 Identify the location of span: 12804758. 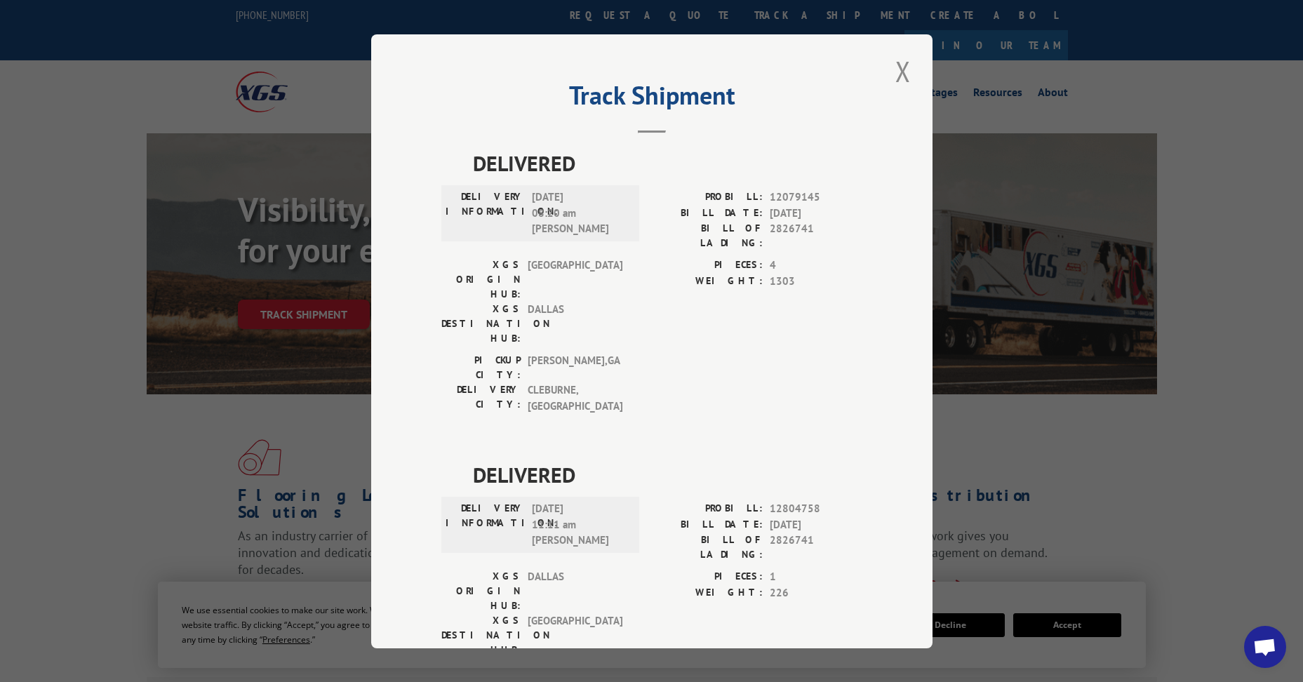
(816, 509).